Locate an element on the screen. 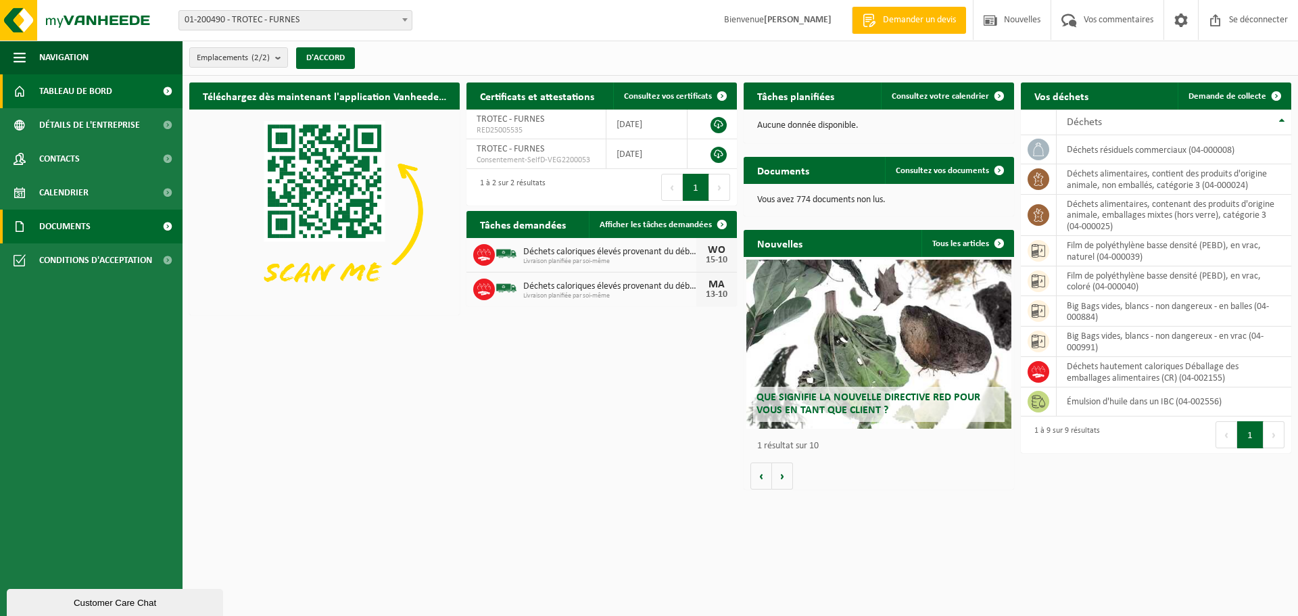 Image resolution: width=1298 pixels, height=616 pixels. font: Se déconnecter is located at coordinates (1258, 20).